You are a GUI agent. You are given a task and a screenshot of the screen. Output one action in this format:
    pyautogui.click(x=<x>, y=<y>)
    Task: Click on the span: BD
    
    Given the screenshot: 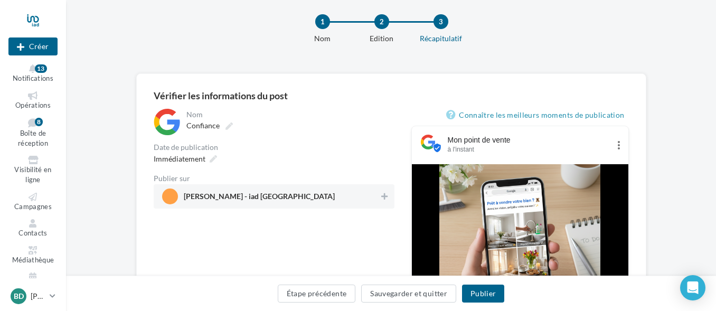 What is the action you would take?
    pyautogui.click(x=18, y=296)
    